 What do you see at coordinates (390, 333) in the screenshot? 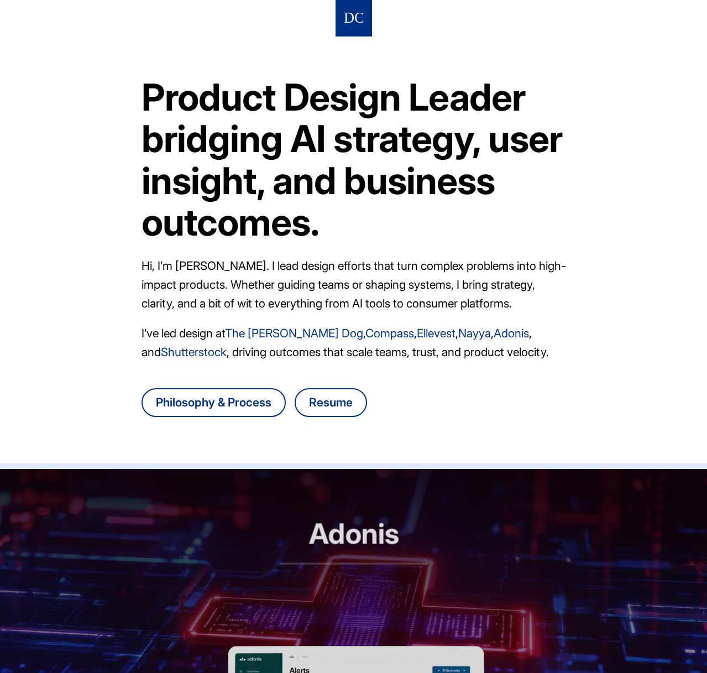
I see `a: Compass` at bounding box center [390, 333].